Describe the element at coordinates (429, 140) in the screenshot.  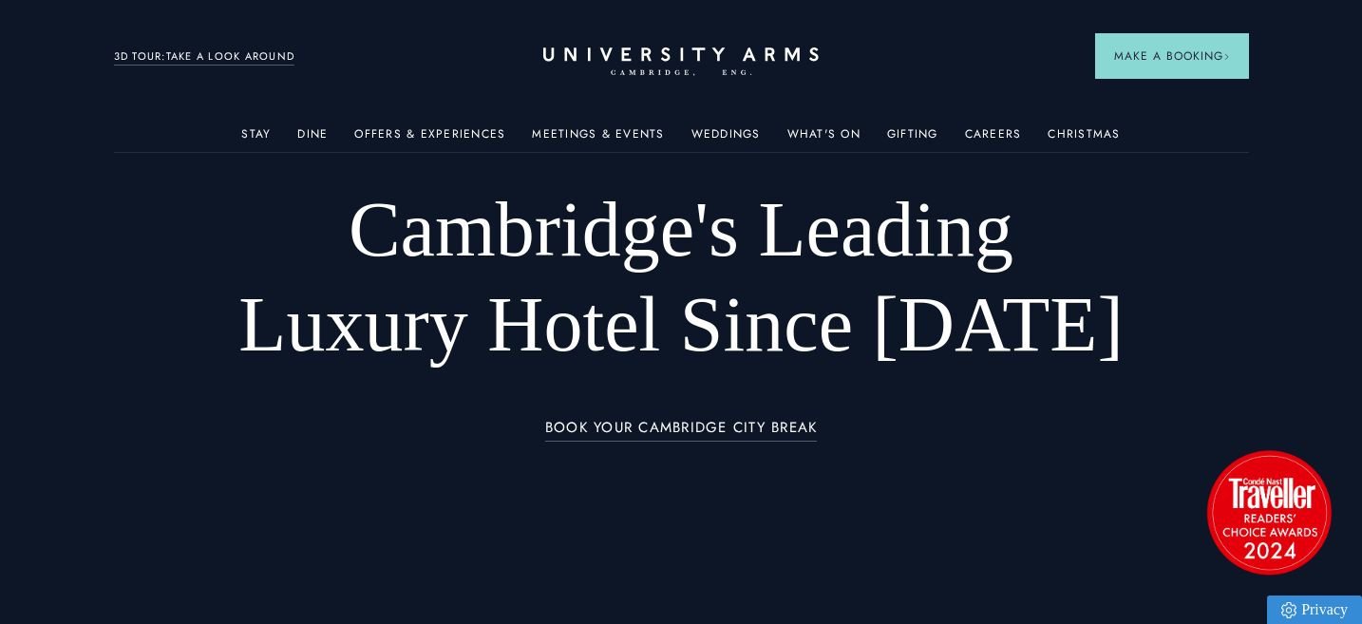
I see `a: Offers & Experiences` at that location.